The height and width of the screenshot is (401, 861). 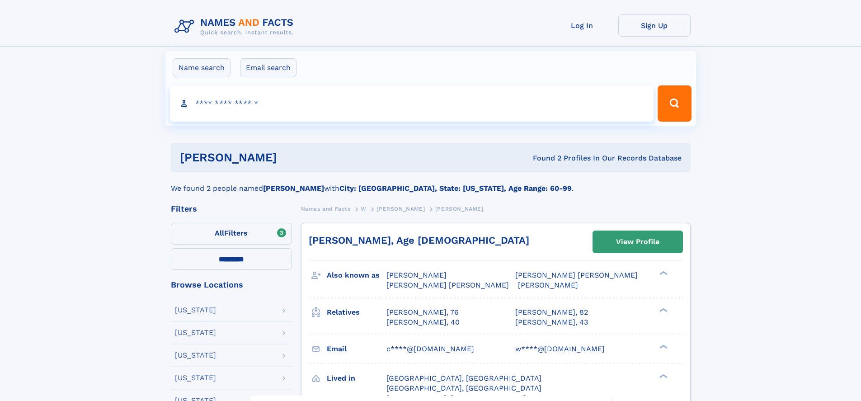 I want to click on span: All, so click(x=219, y=233).